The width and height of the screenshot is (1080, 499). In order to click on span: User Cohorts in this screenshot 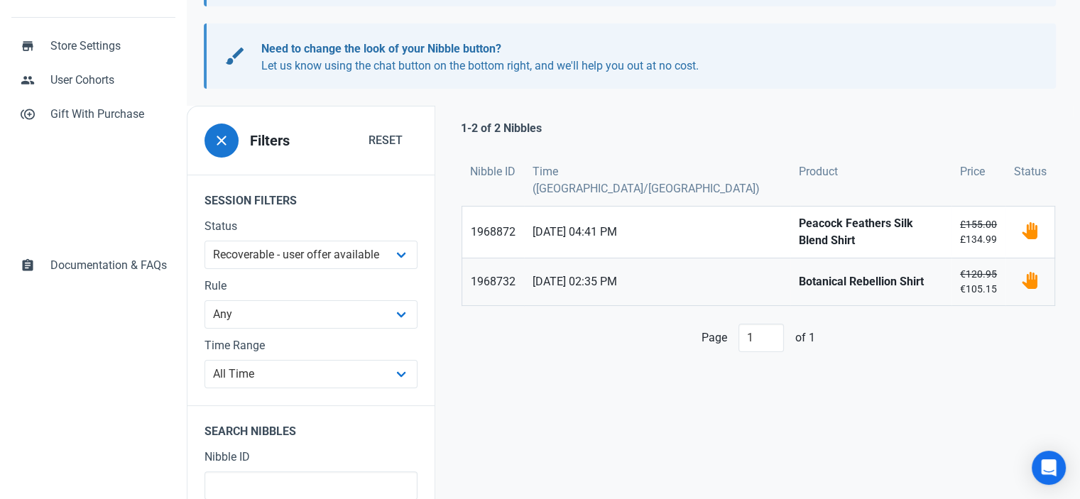, I will do `click(109, 80)`.